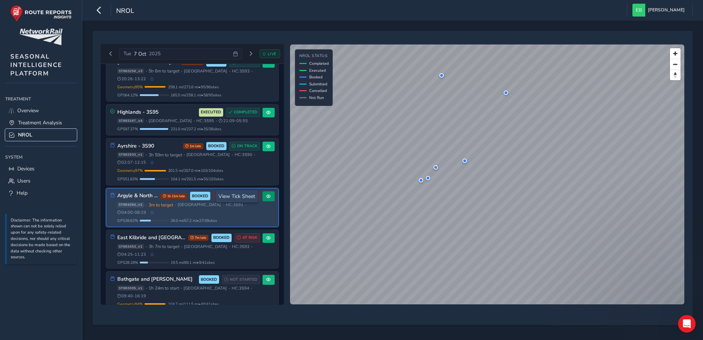 This screenshot has width=703, height=340. I want to click on span: 104.1 mi / 201.5 mi • 55 / 103 sites, so click(197, 179).